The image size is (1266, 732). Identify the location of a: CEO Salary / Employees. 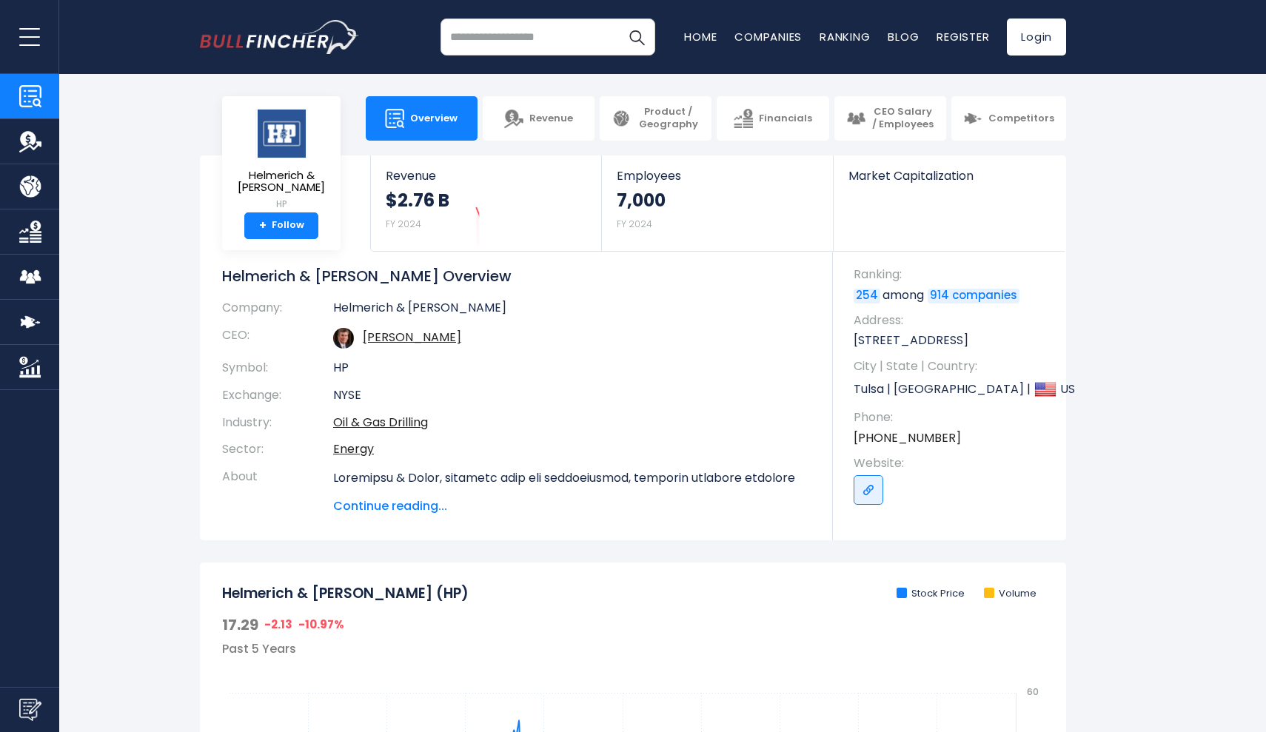
(890, 118).